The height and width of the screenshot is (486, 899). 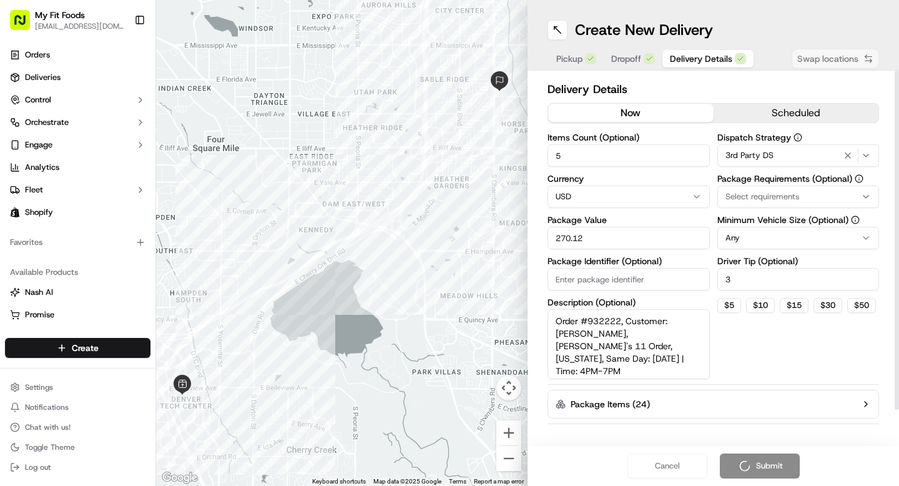 What do you see at coordinates (30, 199) in the screenshot?
I see `img: 1736555255976-a54dd68f-1ca7-489b-9aae-adbdc363a1c4` at bounding box center [30, 199].